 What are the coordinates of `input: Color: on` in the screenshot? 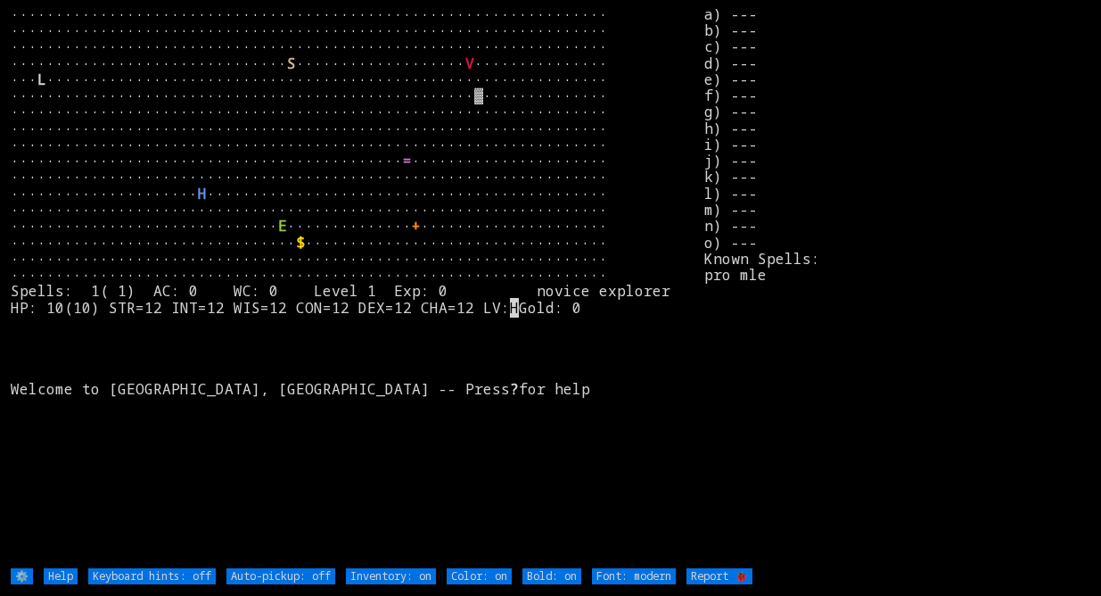 It's located at (479, 576).